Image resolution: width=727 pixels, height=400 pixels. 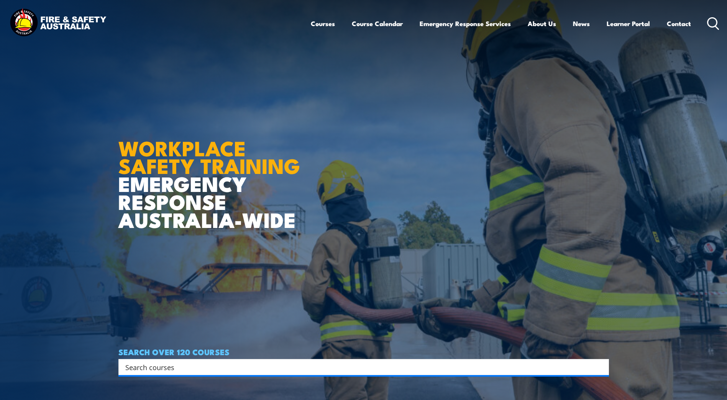 I want to click on a: Contact, so click(x=679, y=23).